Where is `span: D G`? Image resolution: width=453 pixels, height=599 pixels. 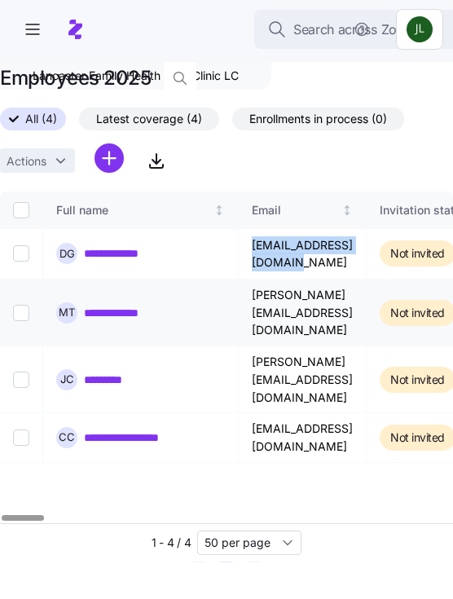
span: D G is located at coordinates (67, 253).